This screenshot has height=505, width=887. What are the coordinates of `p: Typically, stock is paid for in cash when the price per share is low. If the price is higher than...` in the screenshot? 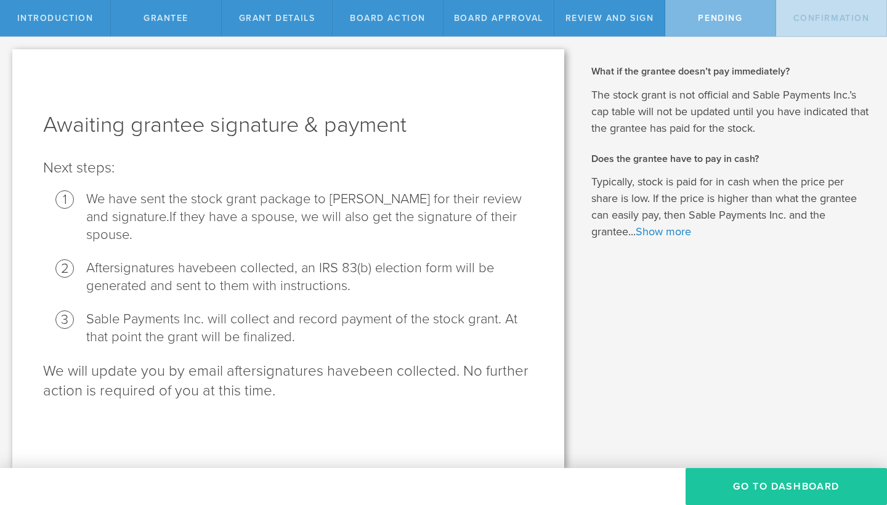 It's located at (730, 207).